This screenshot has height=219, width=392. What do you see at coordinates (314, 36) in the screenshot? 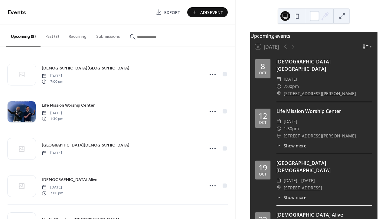
I see `div: Upcoming events` at bounding box center [314, 36].